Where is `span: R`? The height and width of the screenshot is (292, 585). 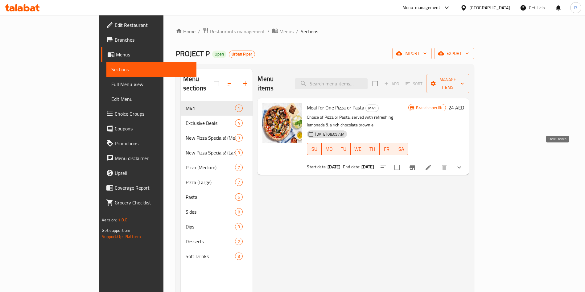 span: R is located at coordinates (576, 8).